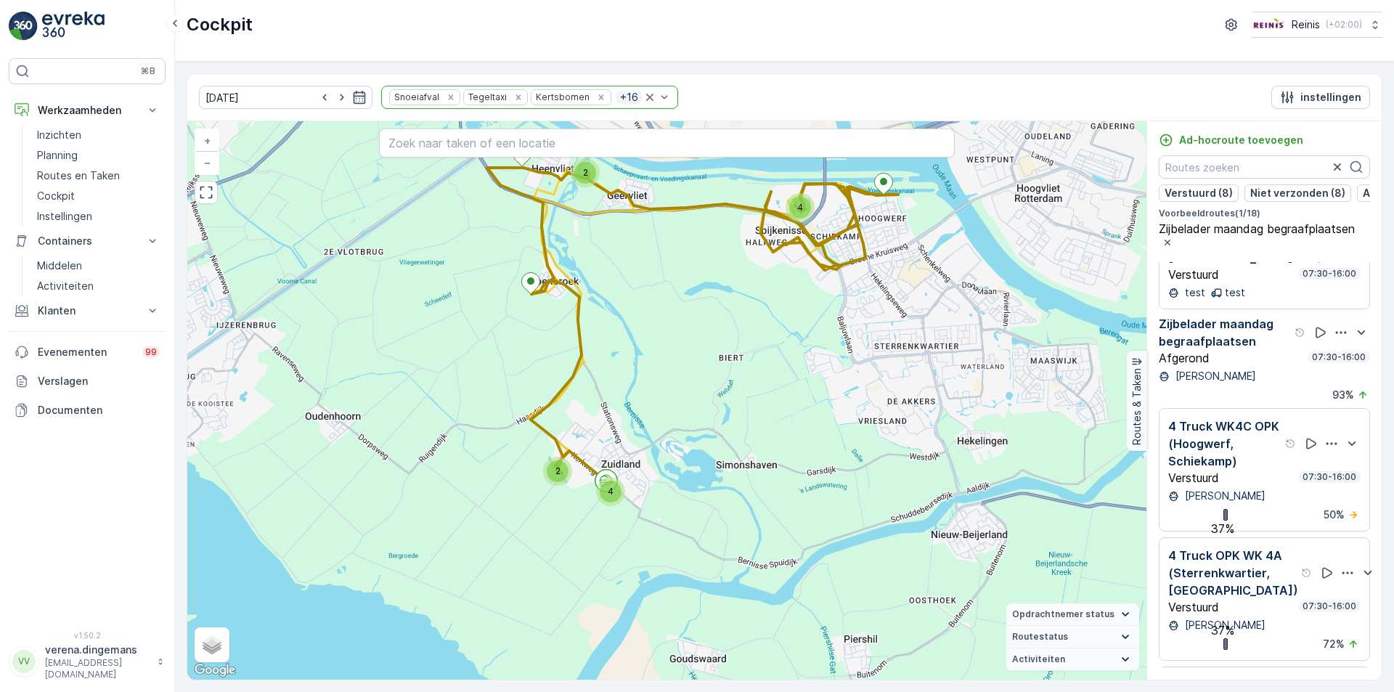  I want to click on div: Remove Snoeiafval, so click(451, 97).